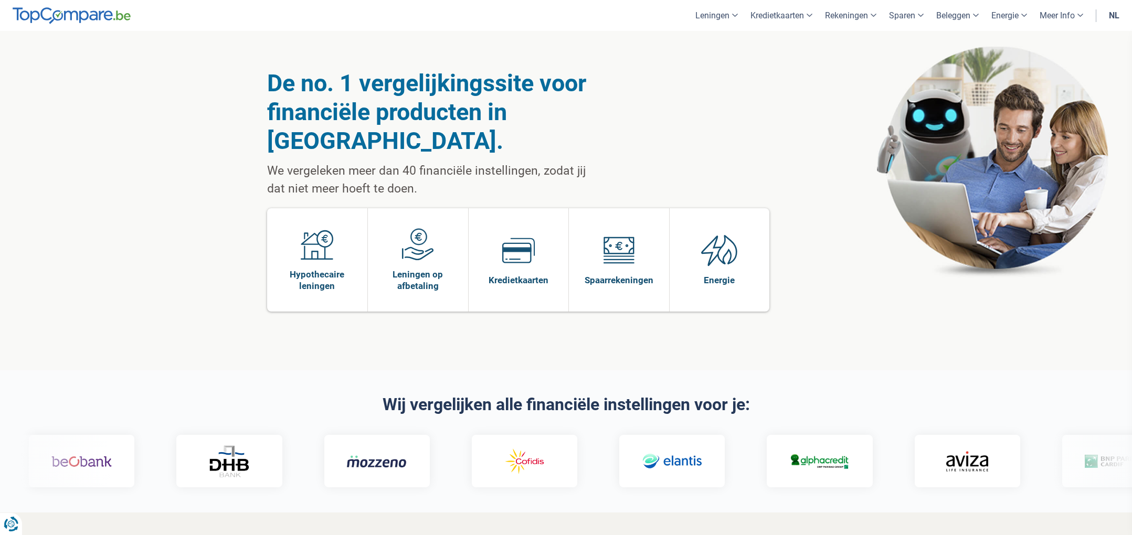  I want to click on img: Mozzeno, so click(377, 461).